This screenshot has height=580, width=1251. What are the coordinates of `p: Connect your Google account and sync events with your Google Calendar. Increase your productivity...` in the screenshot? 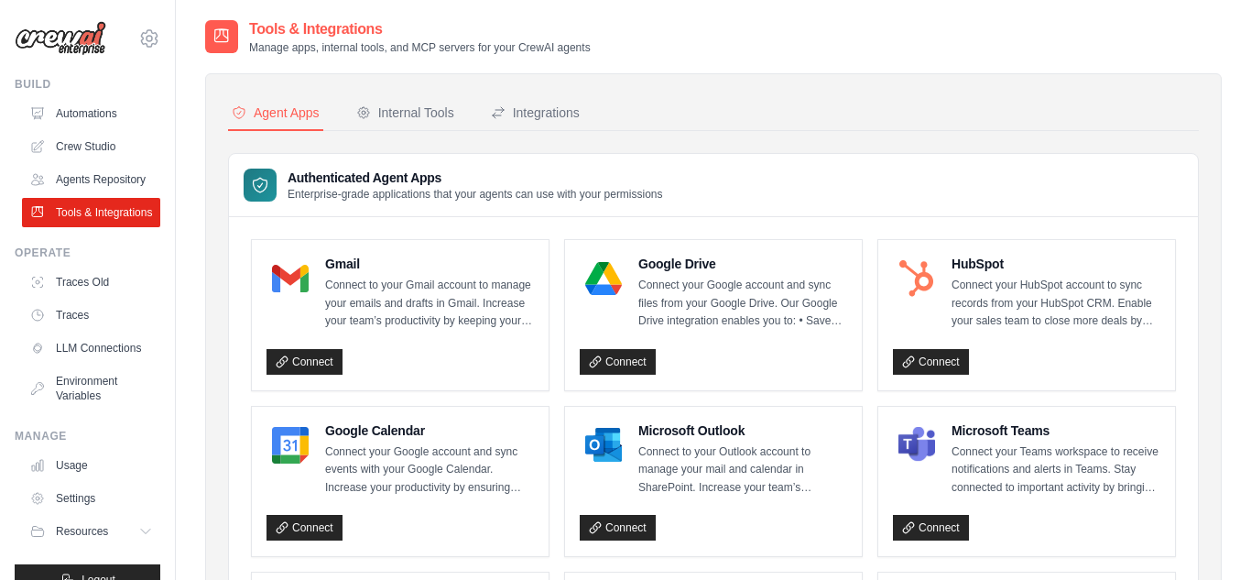 It's located at (430, 470).